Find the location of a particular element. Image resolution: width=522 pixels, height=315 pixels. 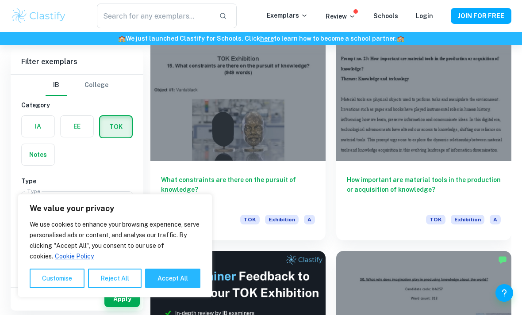

button: Accept All is located at coordinates (172, 279).